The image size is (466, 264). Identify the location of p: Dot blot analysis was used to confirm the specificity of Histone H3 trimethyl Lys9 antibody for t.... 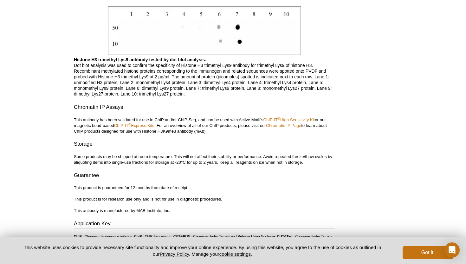
(205, 77).